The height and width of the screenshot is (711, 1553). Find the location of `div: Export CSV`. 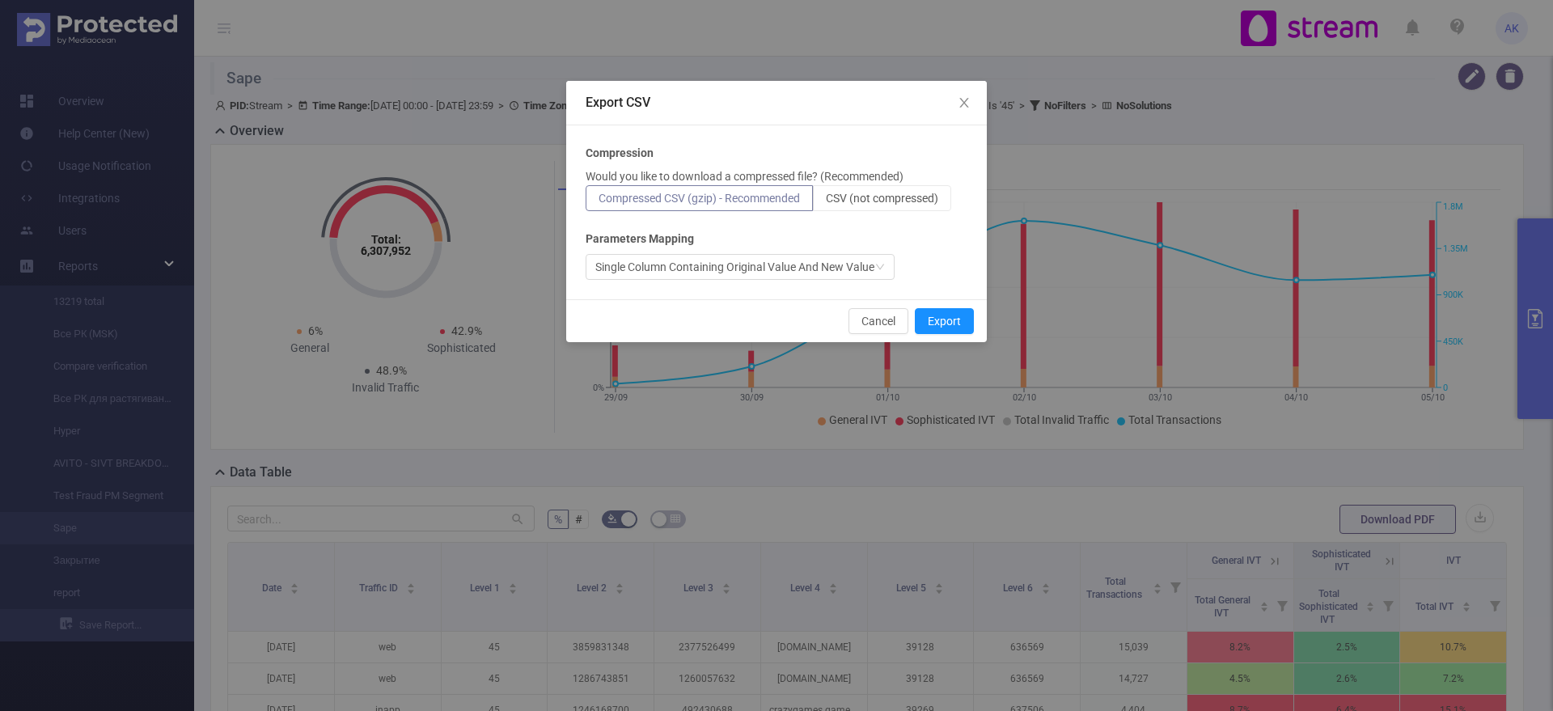

div: Export CSV is located at coordinates (777, 103).